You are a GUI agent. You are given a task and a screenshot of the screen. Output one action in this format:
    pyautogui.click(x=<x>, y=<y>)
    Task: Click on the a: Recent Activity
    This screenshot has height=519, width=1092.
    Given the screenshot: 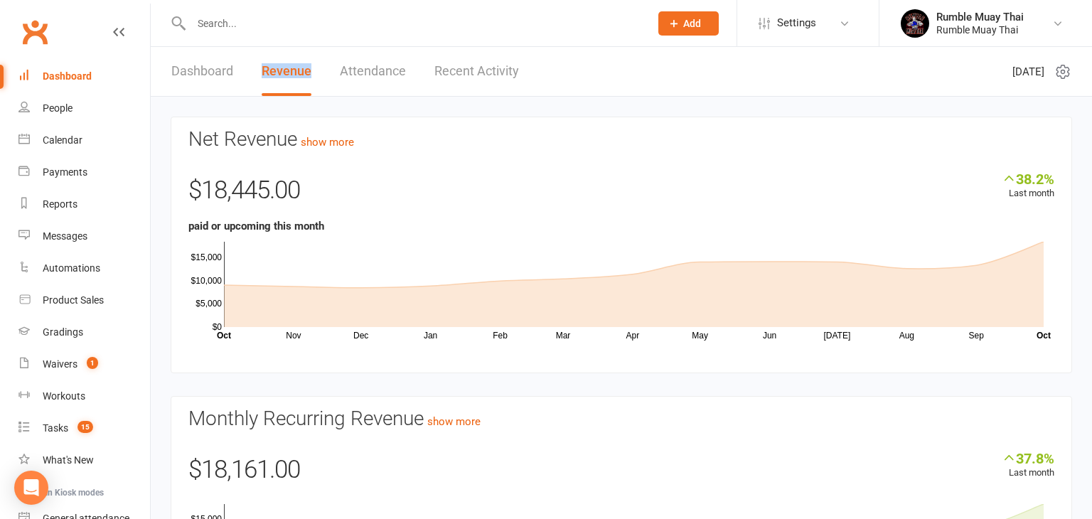 What is the action you would take?
    pyautogui.click(x=476, y=71)
    